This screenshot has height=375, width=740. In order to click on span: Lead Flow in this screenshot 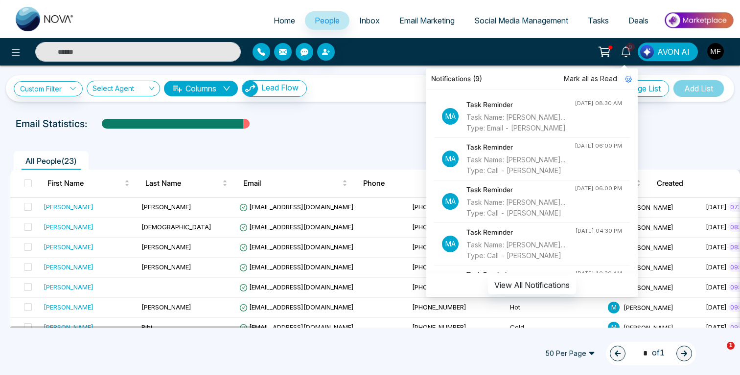, I will do `click(280, 88)`.